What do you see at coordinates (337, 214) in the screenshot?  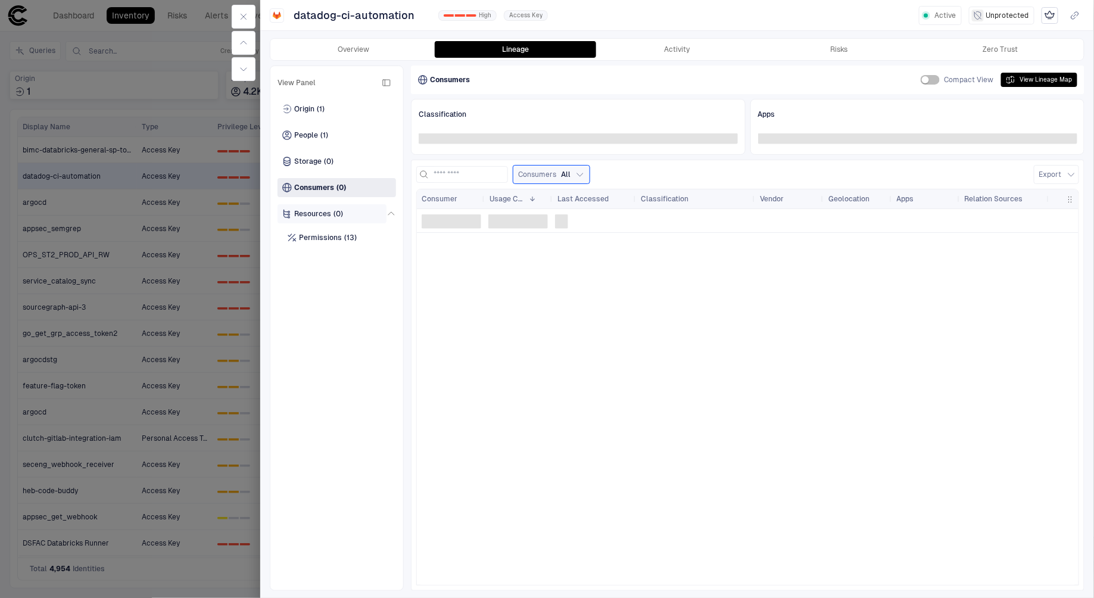 I see `div: Resources(0)` at bounding box center [337, 214].